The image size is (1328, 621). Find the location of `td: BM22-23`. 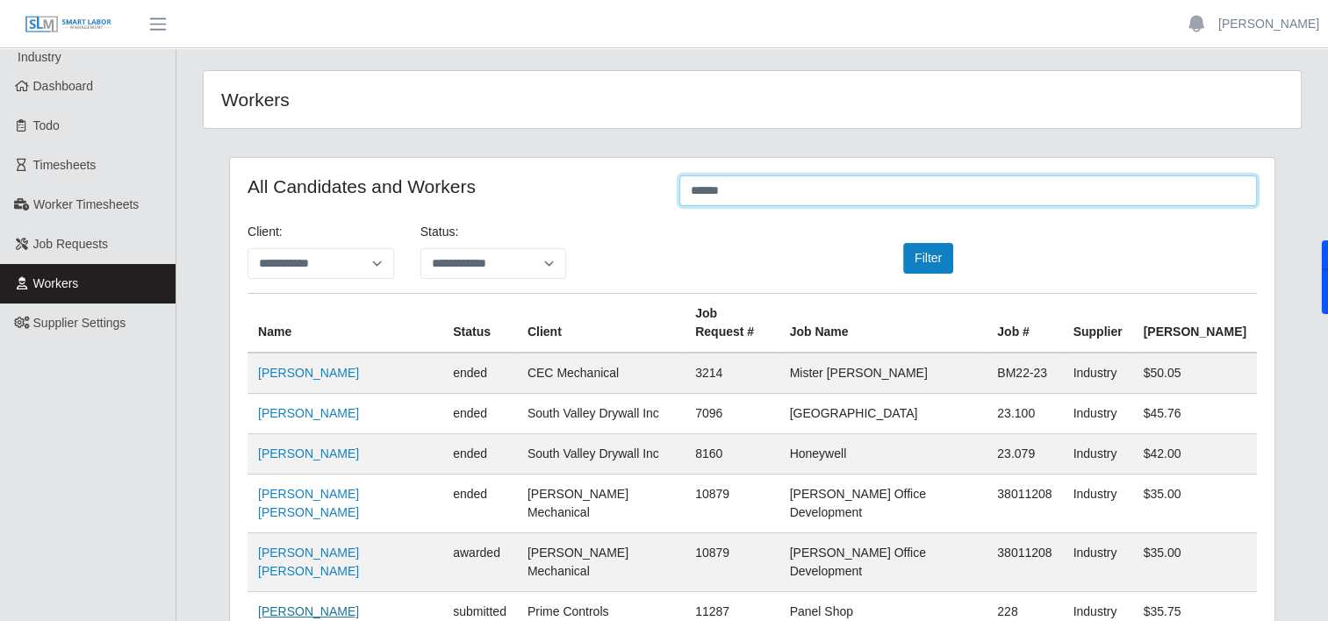

td: BM22-23 is located at coordinates (1024, 373).